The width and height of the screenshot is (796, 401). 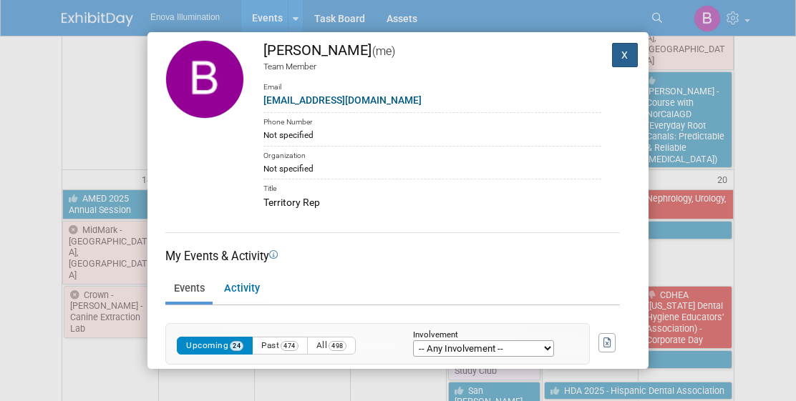 What do you see at coordinates (392, 256) in the screenshot?
I see `div: My Events & Activity` at bounding box center [392, 256].